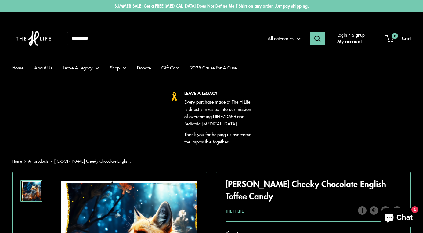 Image resolution: width=423 pixels, height=233 pixels. What do you see at coordinates (385, 211) in the screenshot?
I see `a: Tweet on Twitter` at bounding box center [385, 211].